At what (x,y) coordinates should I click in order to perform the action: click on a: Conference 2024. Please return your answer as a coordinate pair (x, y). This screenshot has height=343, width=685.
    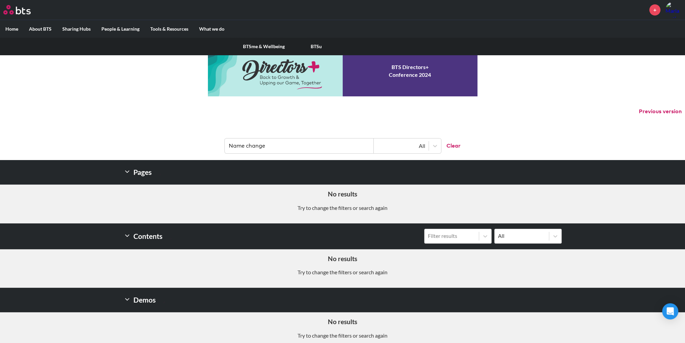
    Looking at the image, I should click on (343, 71).